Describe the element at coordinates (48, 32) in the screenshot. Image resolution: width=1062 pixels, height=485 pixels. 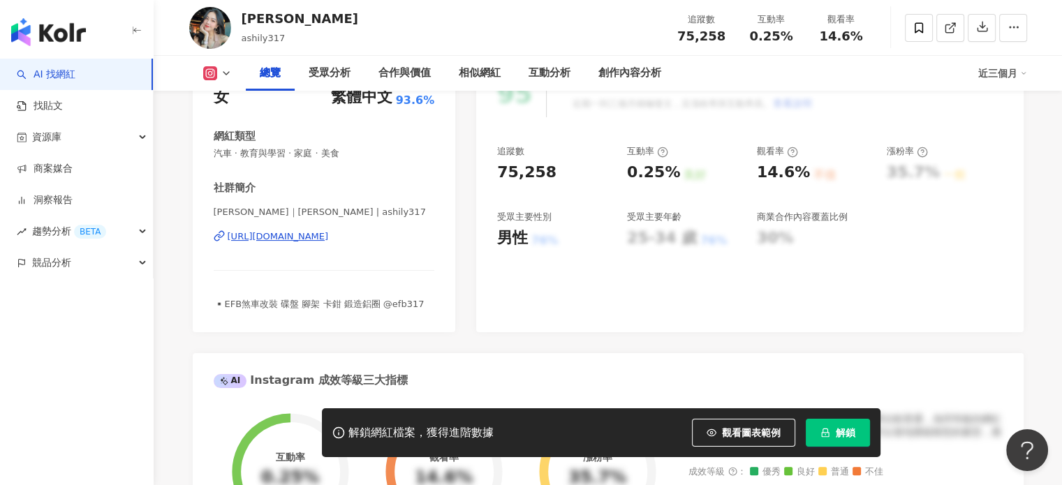
I see `img: logo` at that location.